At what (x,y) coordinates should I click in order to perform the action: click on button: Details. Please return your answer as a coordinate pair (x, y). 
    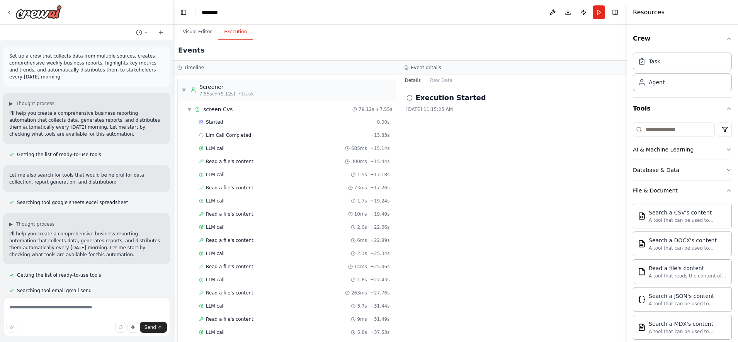
    Looking at the image, I should click on (413, 80).